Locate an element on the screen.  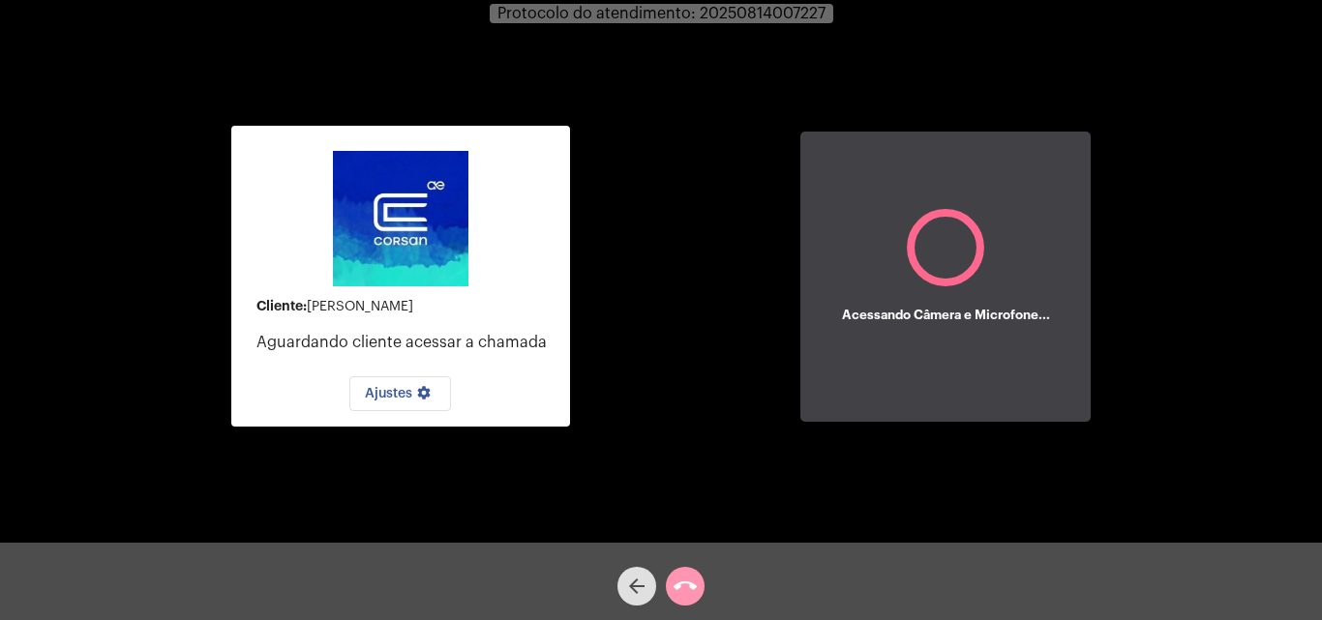
mat-icon: settings is located at coordinates (424, 397).